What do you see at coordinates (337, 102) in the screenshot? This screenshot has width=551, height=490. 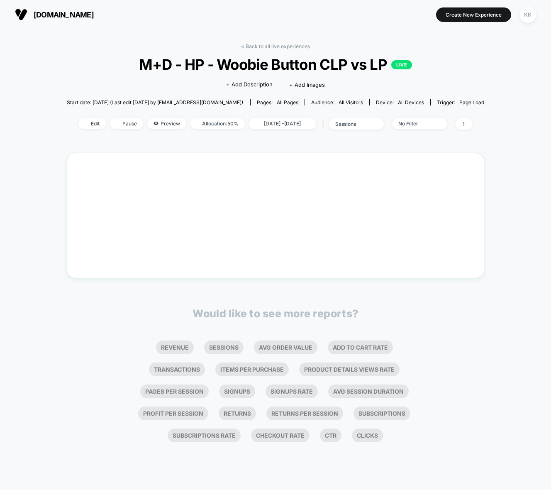 I see `div: Audience:` at bounding box center [337, 102].